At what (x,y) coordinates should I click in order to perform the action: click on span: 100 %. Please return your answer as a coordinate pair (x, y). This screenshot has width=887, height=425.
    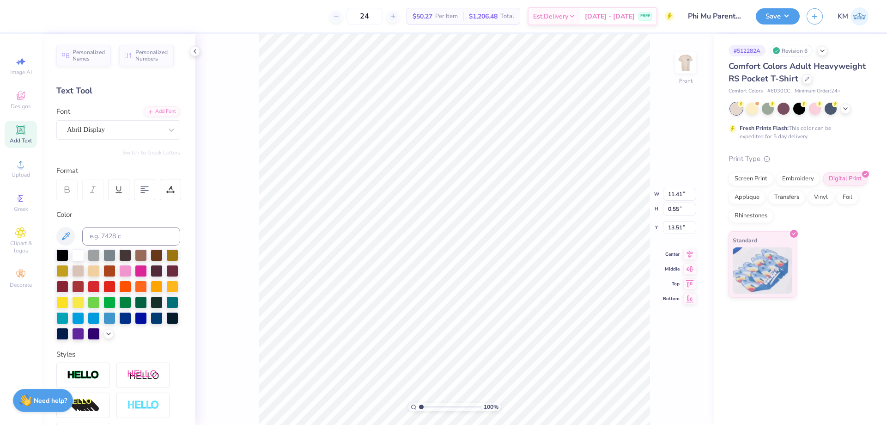
    Looking at the image, I should click on (491, 407).